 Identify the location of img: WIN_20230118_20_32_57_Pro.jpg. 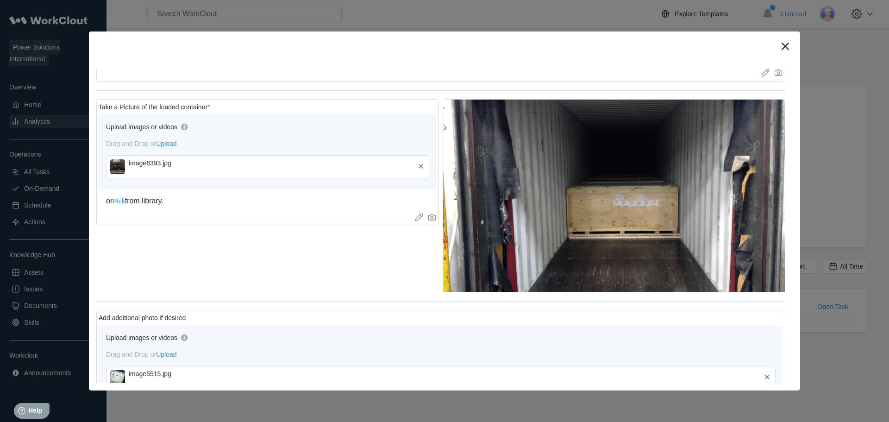
(614, 195).